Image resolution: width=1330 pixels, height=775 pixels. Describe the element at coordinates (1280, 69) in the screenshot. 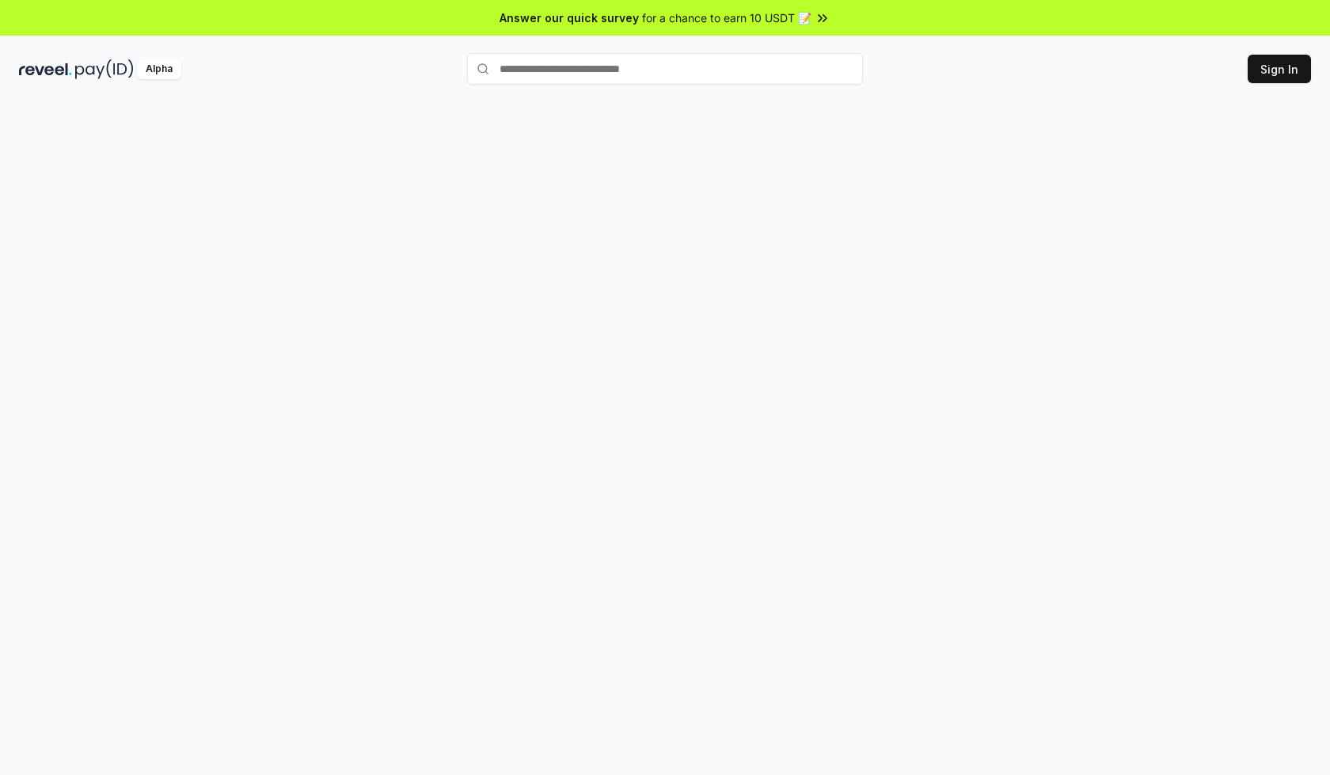

I see `button: Sign In` at that location.